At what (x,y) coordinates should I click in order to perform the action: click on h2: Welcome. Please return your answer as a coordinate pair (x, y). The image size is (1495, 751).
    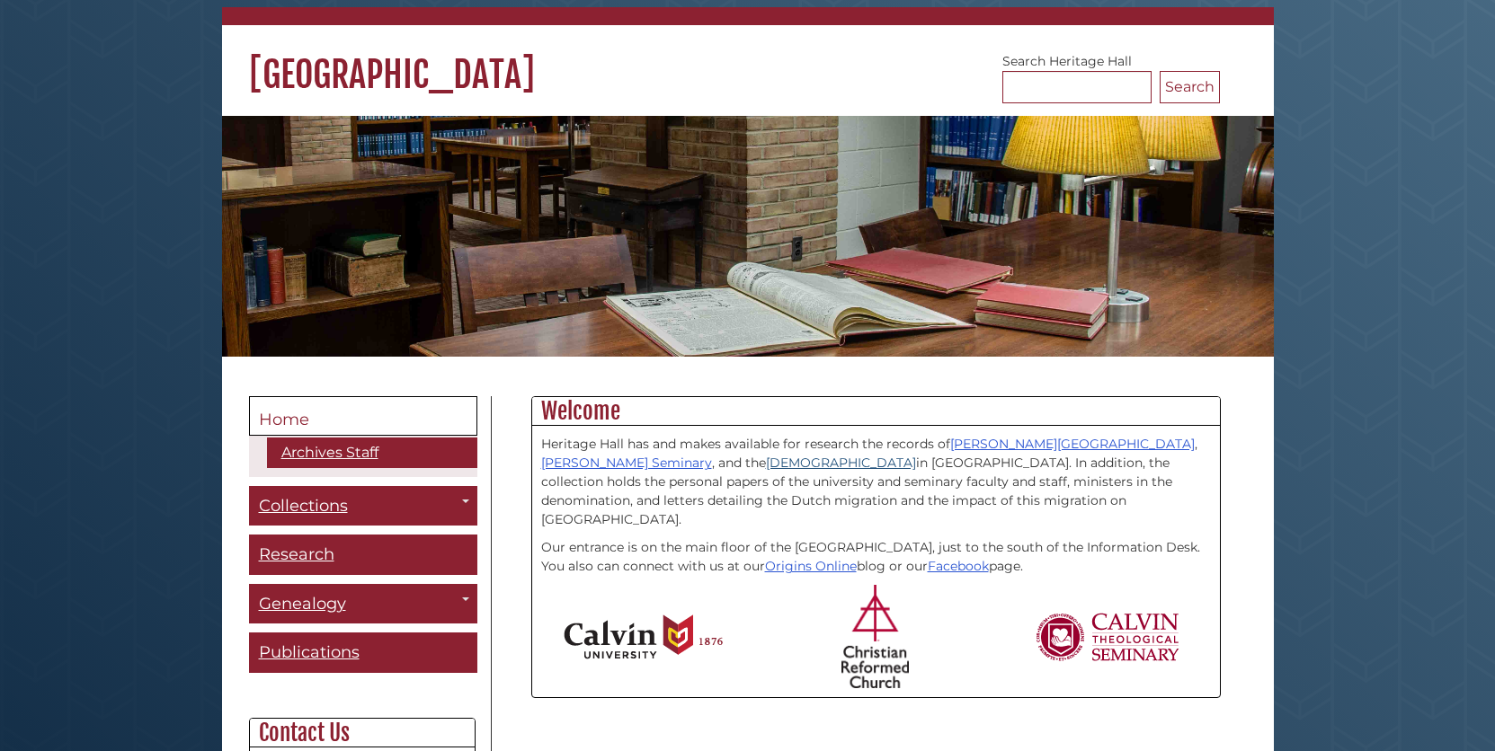
    Looking at the image, I should click on (875, 412).